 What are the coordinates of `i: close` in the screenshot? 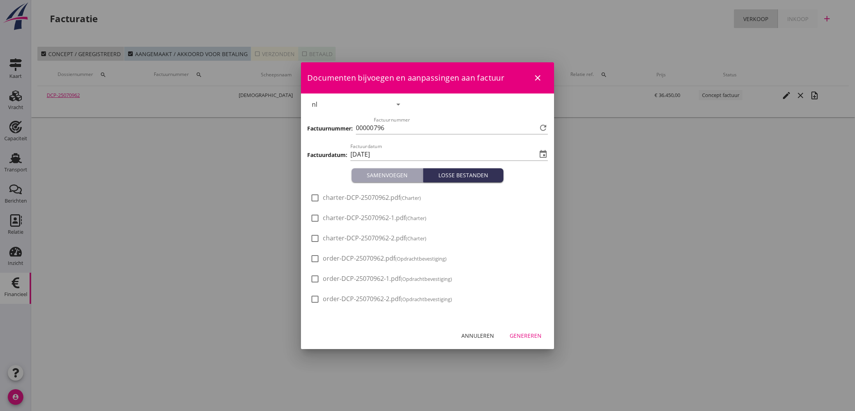 It's located at (538, 78).